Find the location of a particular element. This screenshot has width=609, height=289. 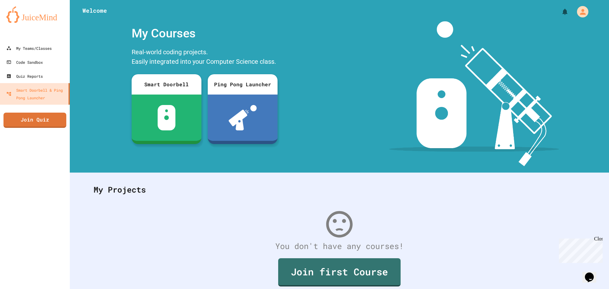

img: banner-image-my-projects.png is located at coordinates (474, 94).